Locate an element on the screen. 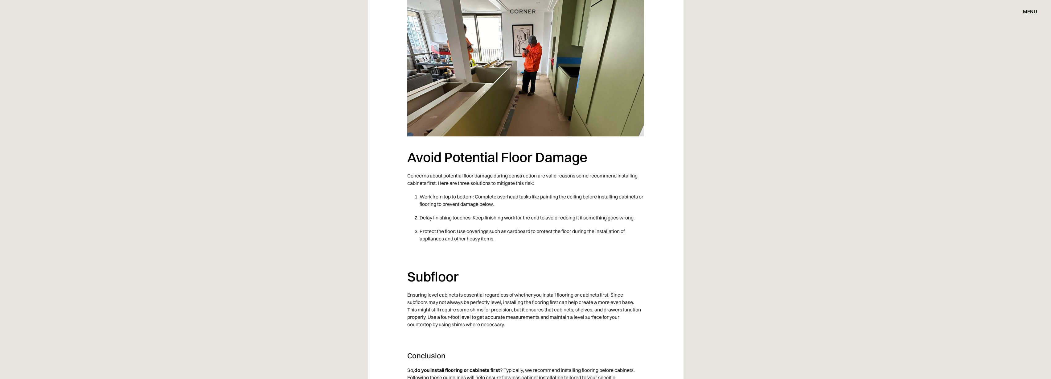 The image size is (1051, 379). li: Delay finishing touches: Keep finishing work for the end to avoid redoing it if something goes wr... is located at coordinates (532, 217).